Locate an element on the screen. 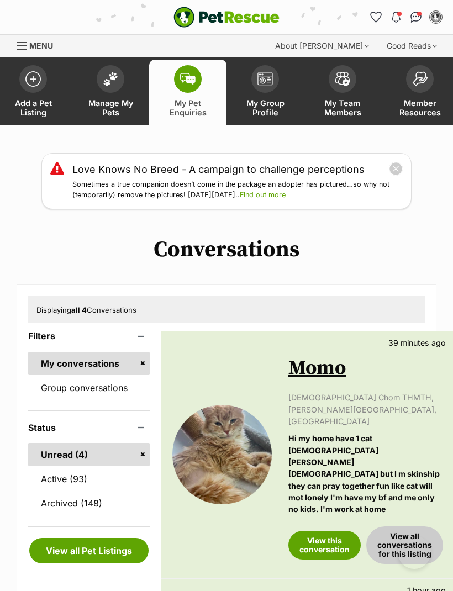 The image size is (453, 591). a: PetRescue is located at coordinates (226, 17).